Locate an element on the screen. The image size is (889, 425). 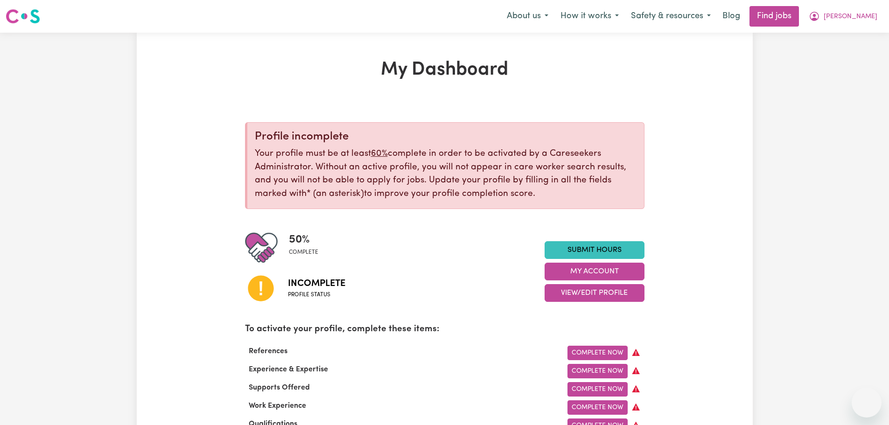
p: Your profile must be at least complete in order to be activated by a Careseekers Administrator. W... is located at coordinates (446, 174).